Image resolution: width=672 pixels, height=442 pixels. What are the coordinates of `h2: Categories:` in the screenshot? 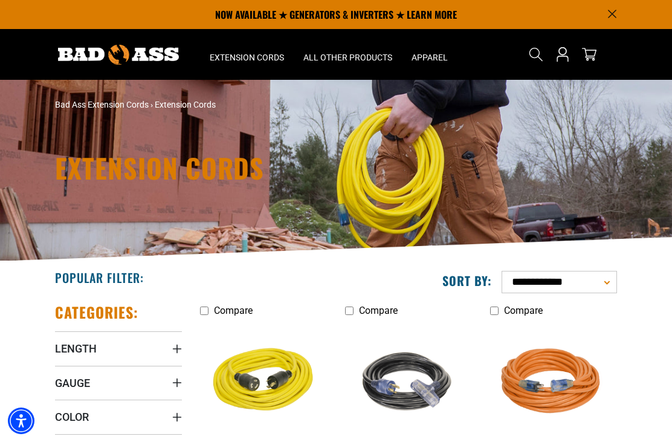 It's located at (97, 312).